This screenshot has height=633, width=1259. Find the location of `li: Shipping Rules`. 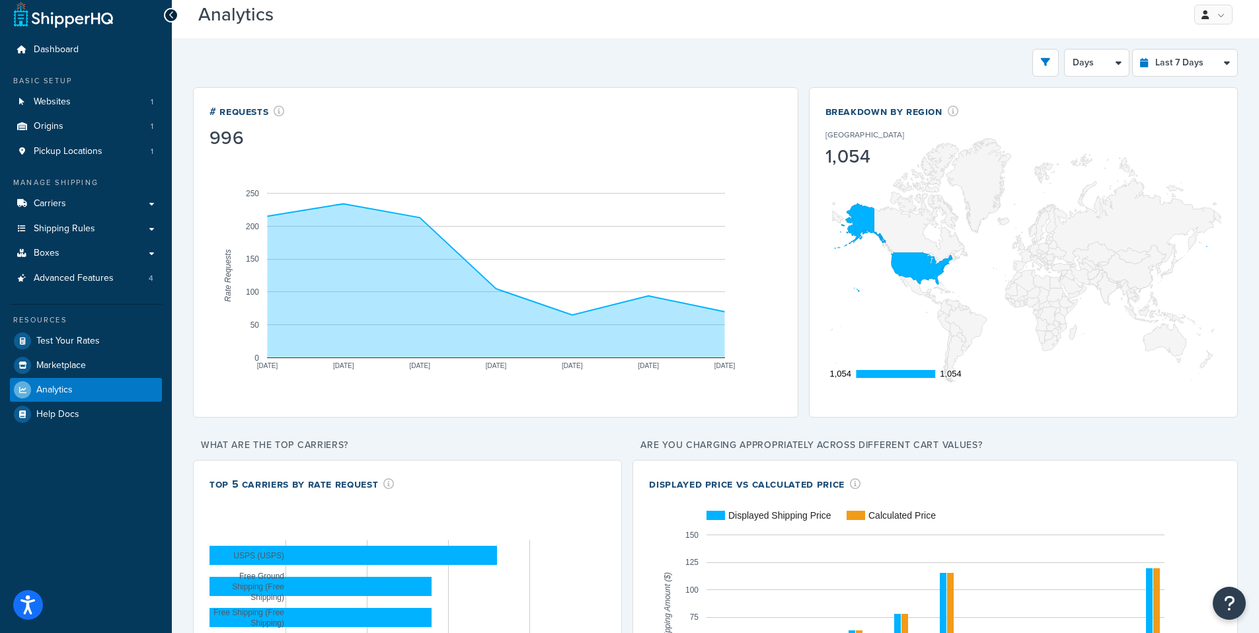

li: Shipping Rules is located at coordinates (86, 229).